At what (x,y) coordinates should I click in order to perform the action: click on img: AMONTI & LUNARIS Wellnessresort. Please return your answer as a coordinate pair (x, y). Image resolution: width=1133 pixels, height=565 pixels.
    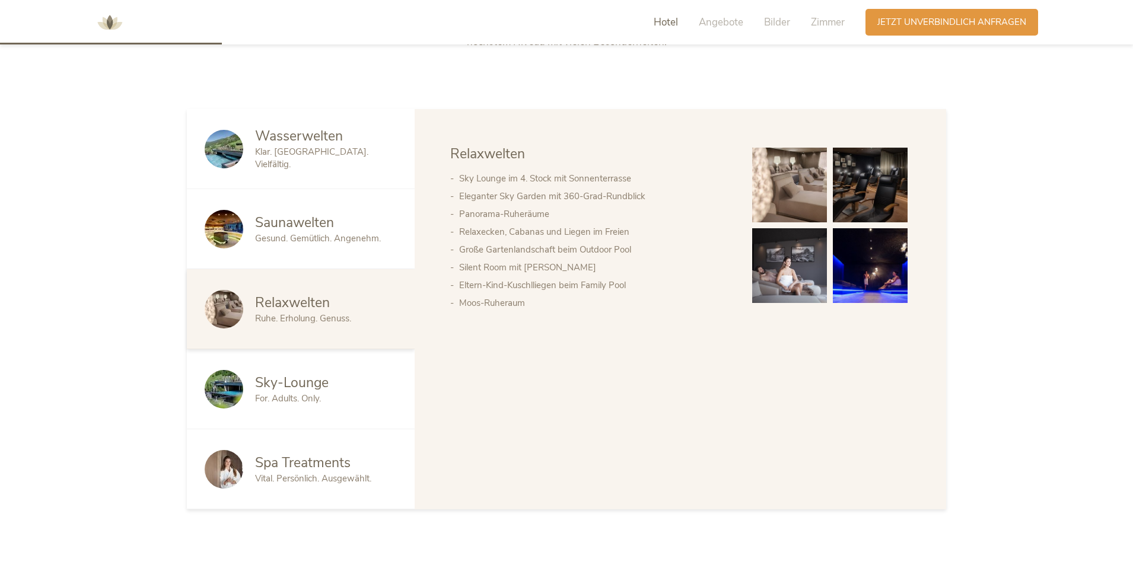
    Looking at the image, I should click on (110, 23).